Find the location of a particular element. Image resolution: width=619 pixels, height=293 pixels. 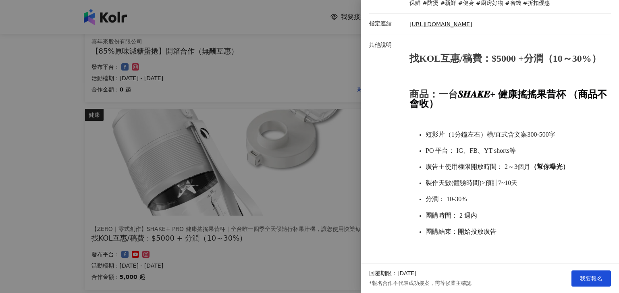

strong: 商品：一台 is located at coordinates (434, 94).